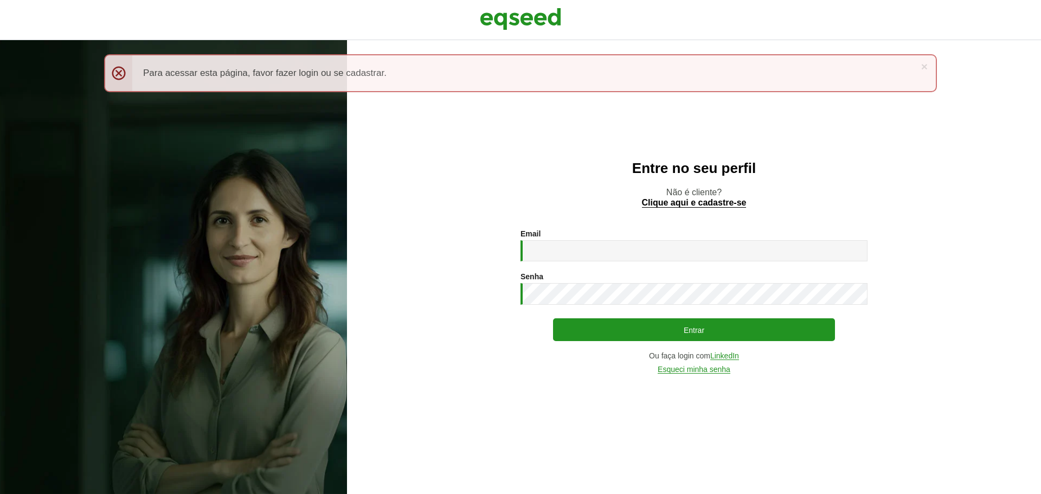 Image resolution: width=1041 pixels, height=494 pixels. What do you see at coordinates (530, 234) in the screenshot?
I see `label: Email` at bounding box center [530, 234].